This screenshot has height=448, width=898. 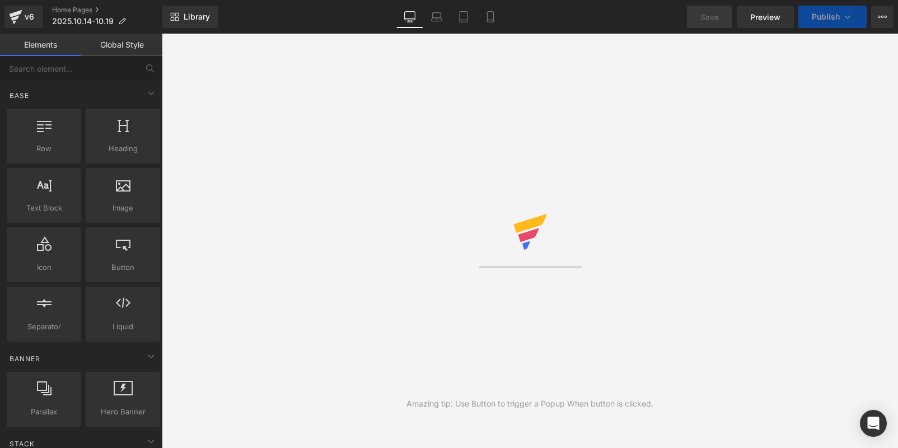 What do you see at coordinates (190, 17) in the screenshot?
I see `a: New Library` at bounding box center [190, 17].